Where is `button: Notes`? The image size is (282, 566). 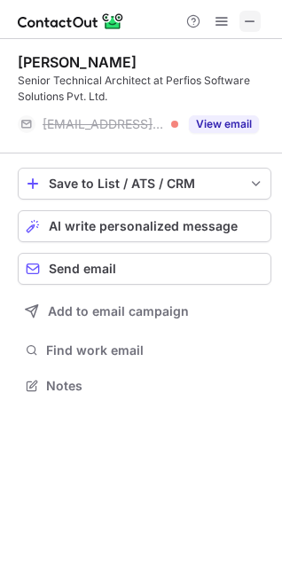
button: Notes is located at coordinates (145, 386).